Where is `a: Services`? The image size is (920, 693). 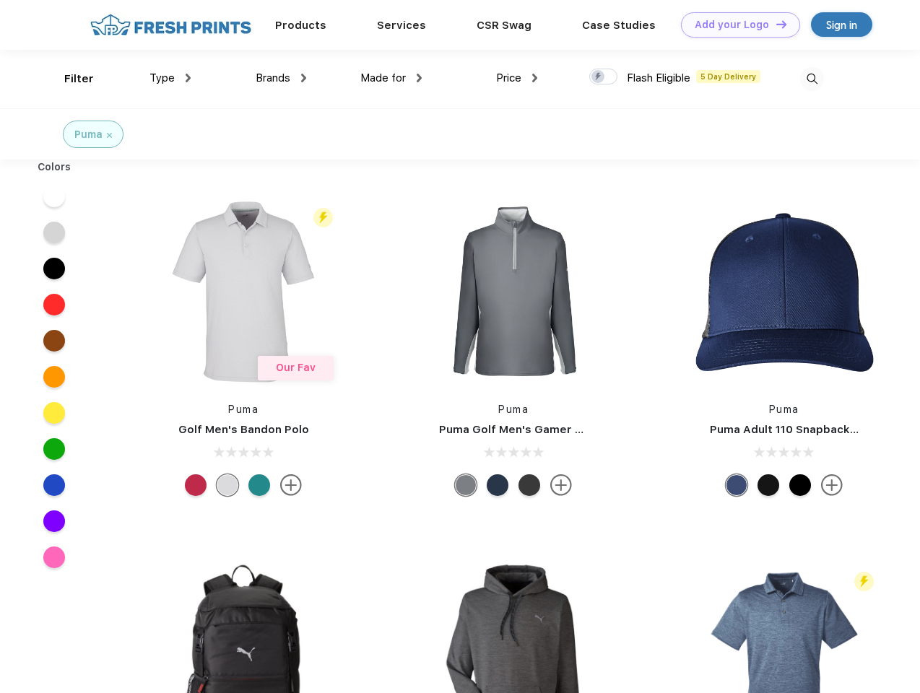
a: Services is located at coordinates (402, 25).